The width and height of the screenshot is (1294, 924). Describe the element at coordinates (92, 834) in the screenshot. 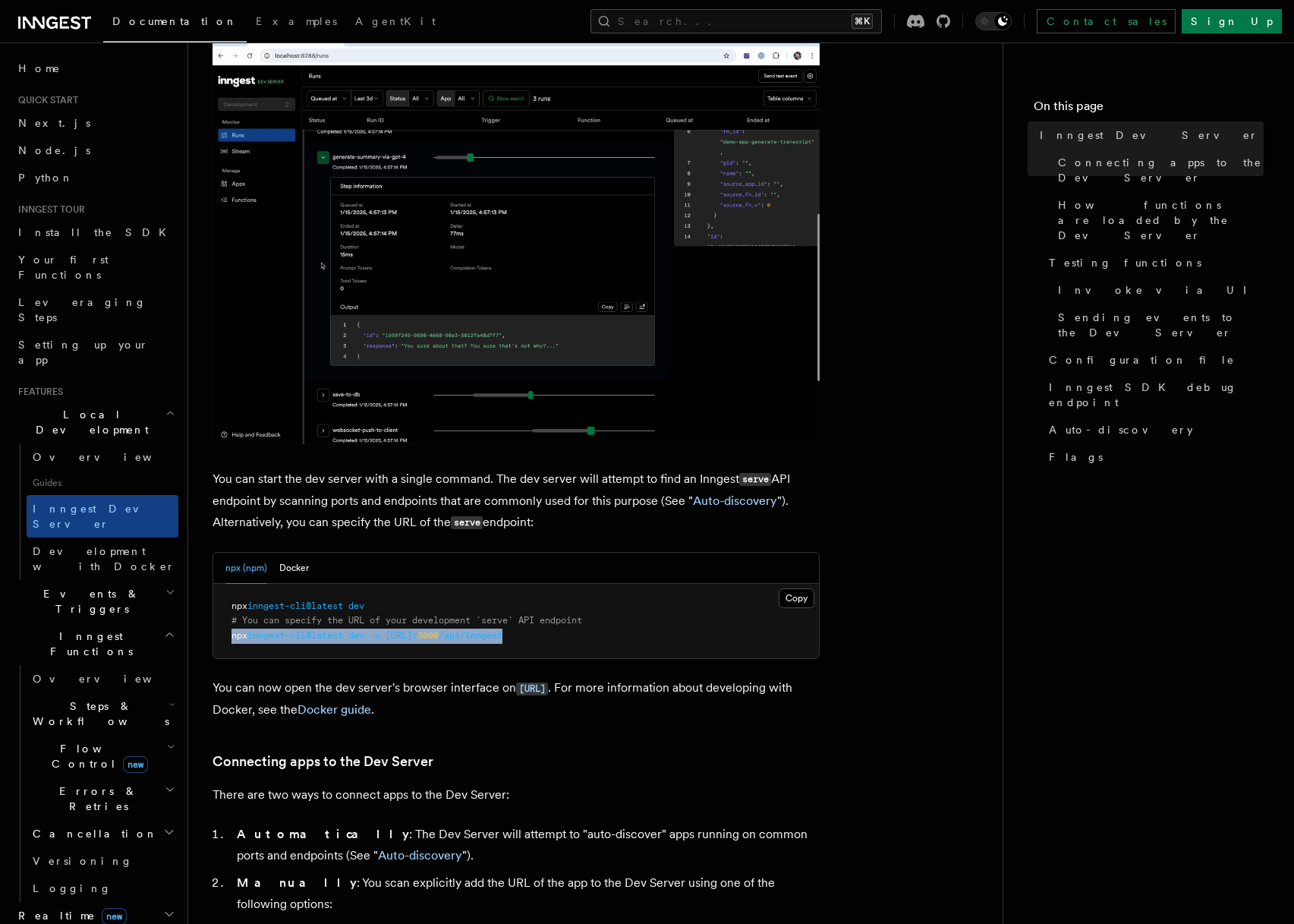

I see `span: Cancellation` at that location.